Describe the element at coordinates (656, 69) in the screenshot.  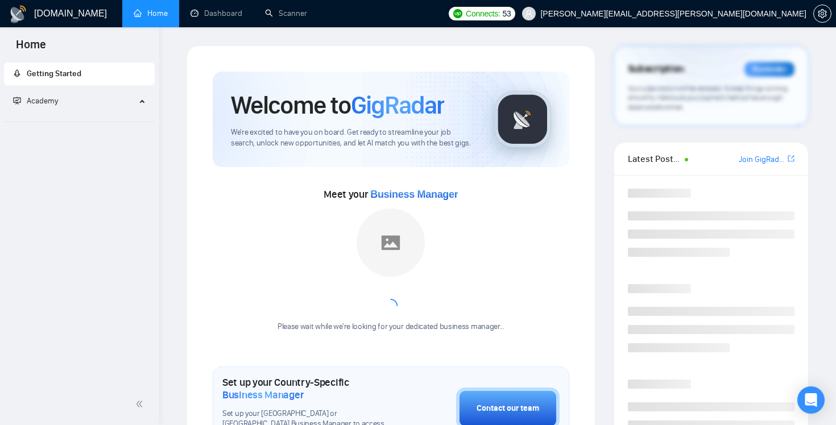
I see `span: Subscription` at that location.